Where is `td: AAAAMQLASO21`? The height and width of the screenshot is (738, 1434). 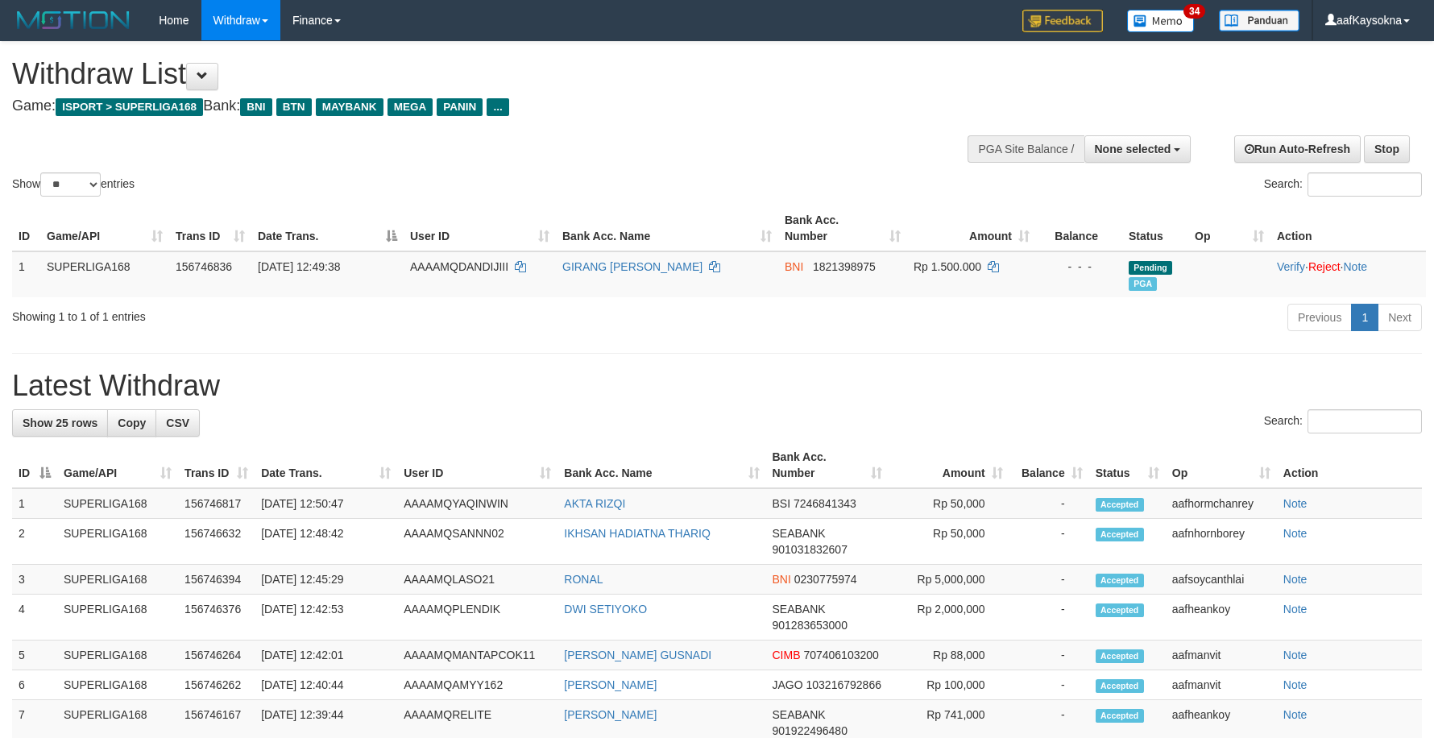
td: AAAAMQLASO21 is located at coordinates (477, 579).